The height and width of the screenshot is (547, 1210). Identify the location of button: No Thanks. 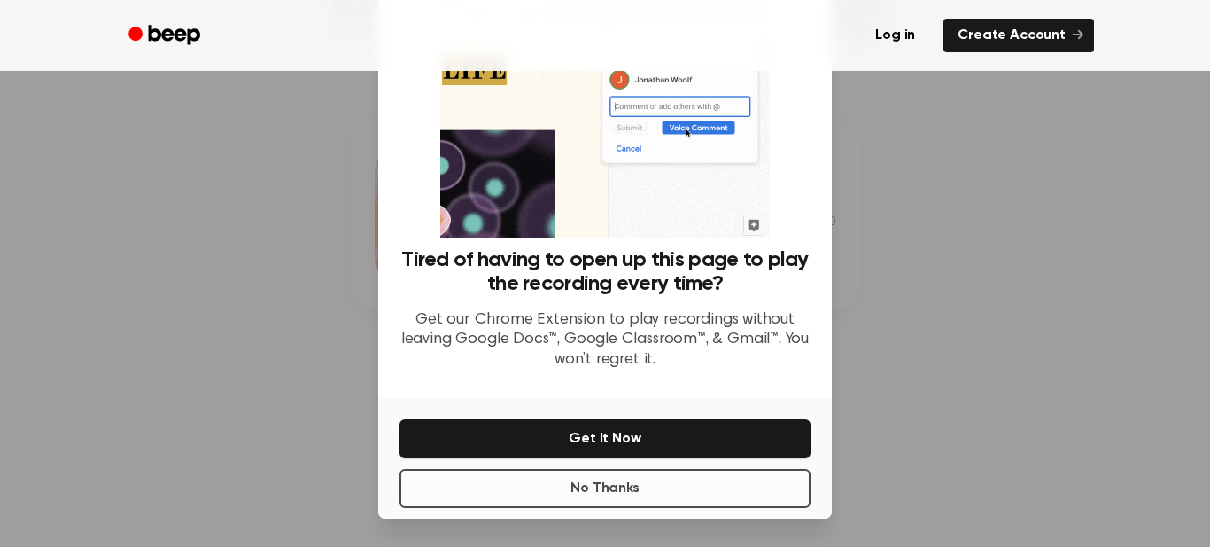
(605, 488).